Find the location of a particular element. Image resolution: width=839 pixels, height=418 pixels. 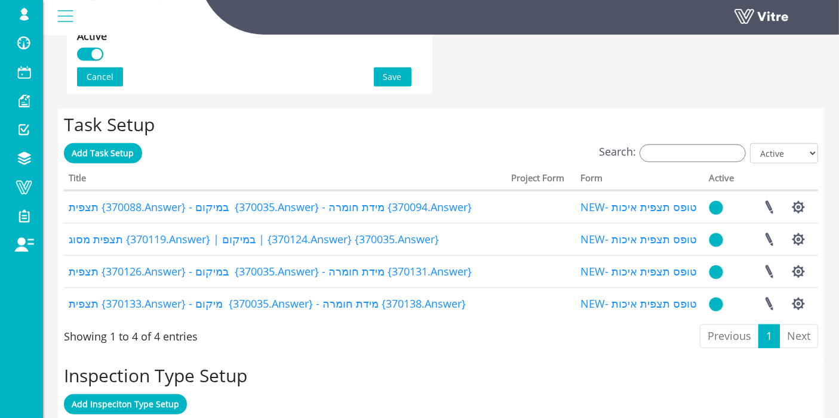

a: תצפית {370133.Answer} - מיקום {370035.Answer} - מידת חומרה {370138.Answer} is located at coordinates (267, 304).